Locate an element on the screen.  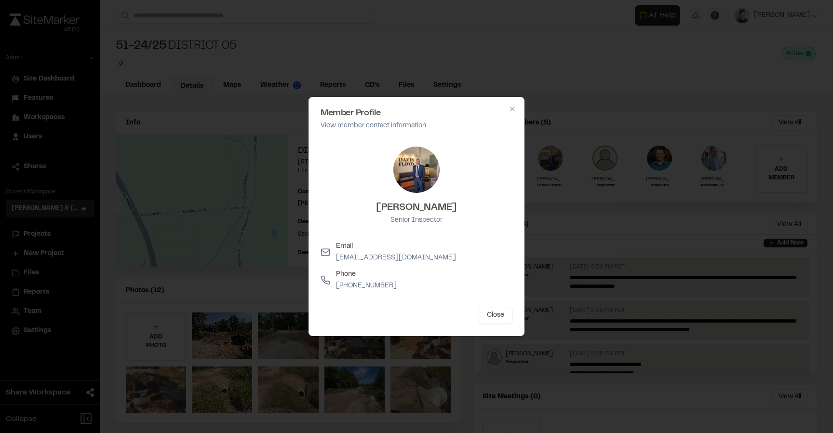
img: David W Hyatt is located at coordinates (416, 170).